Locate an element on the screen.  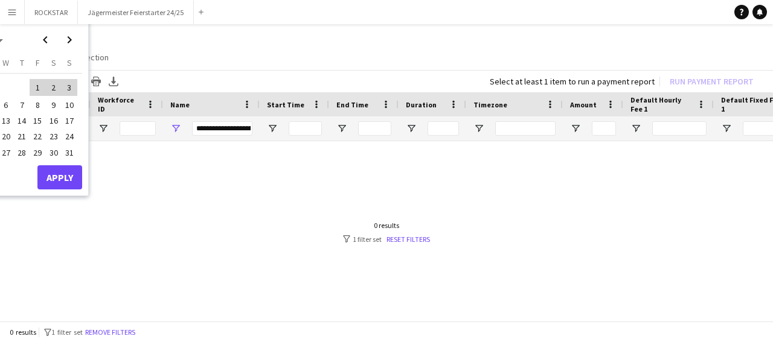
input: Amount Filter Input is located at coordinates (604, 129).